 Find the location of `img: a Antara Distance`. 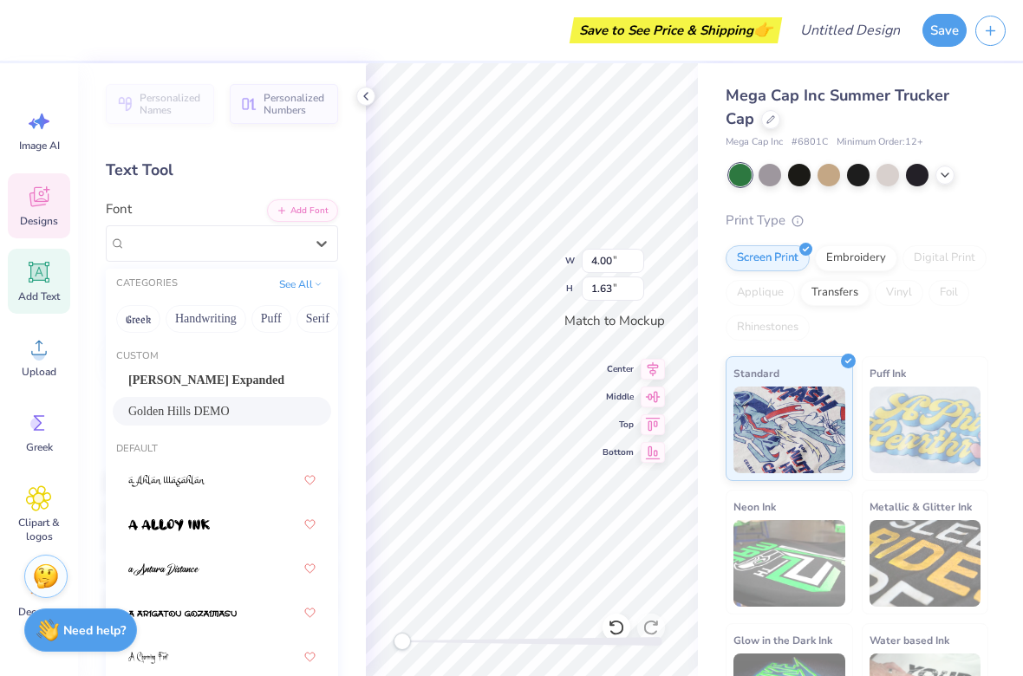

img: a Antara Distance is located at coordinates (164, 569).